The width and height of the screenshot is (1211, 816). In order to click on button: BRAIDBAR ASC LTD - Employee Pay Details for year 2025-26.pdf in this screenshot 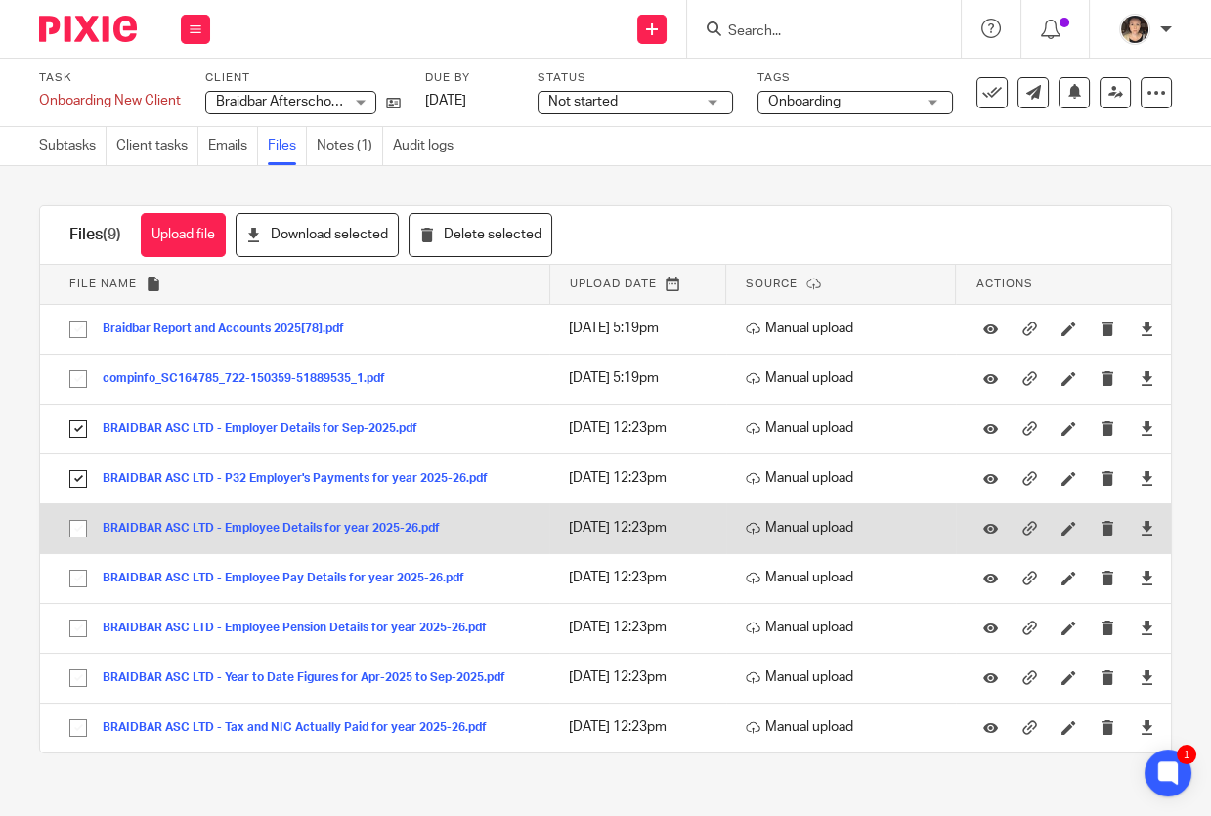, I will do `click(290, 578)`.